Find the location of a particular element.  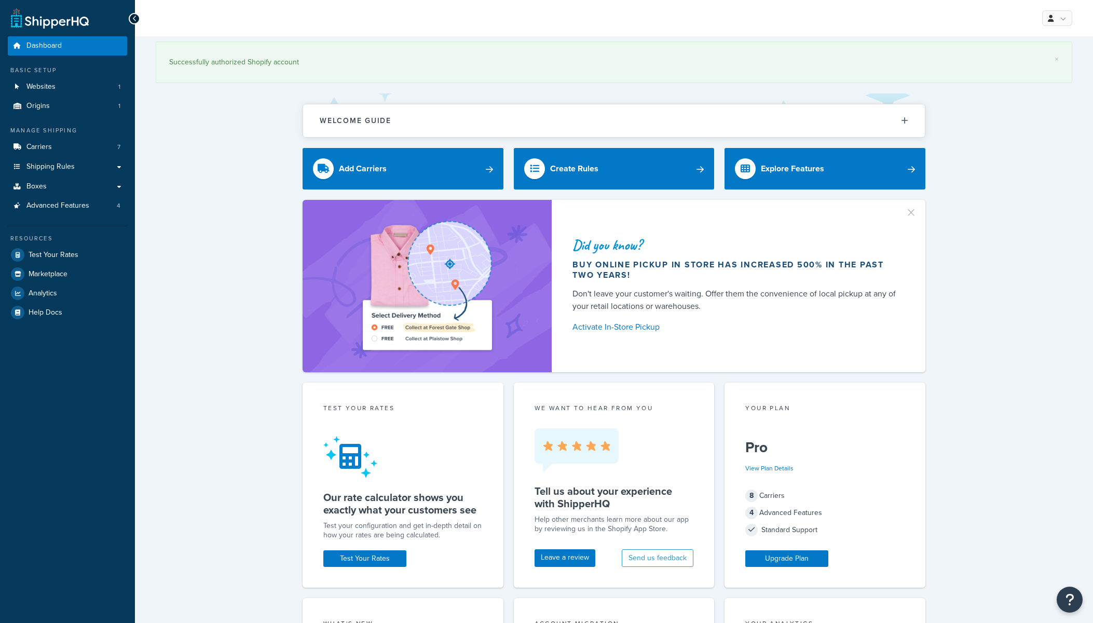

a: Shipping Rules is located at coordinates (67, 167).